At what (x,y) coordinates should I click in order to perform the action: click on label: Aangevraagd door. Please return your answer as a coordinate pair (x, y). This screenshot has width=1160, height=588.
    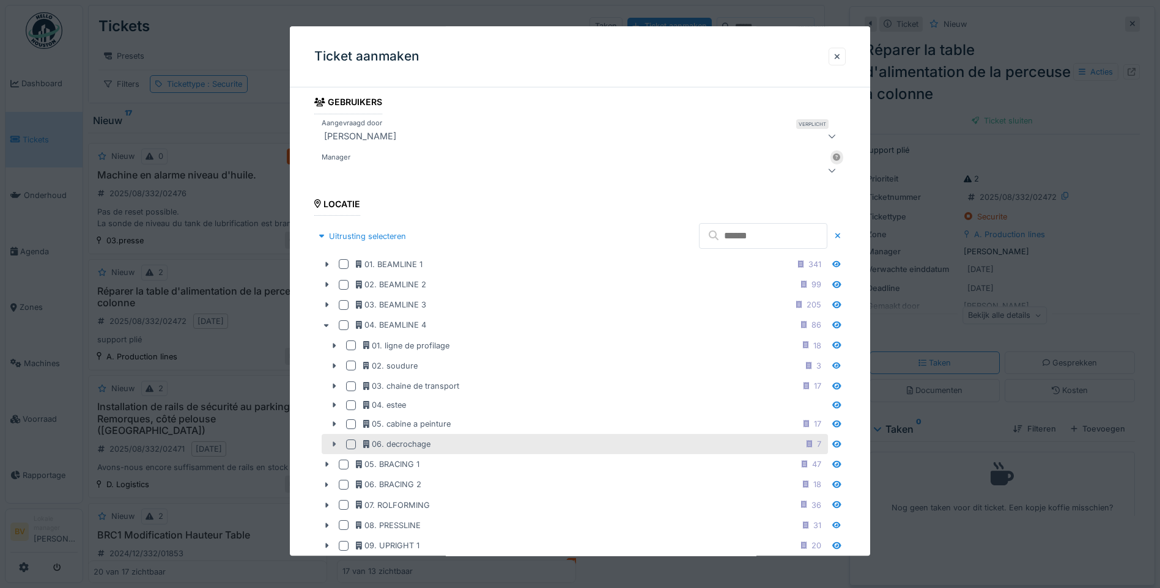
    Looking at the image, I should click on (352, 123).